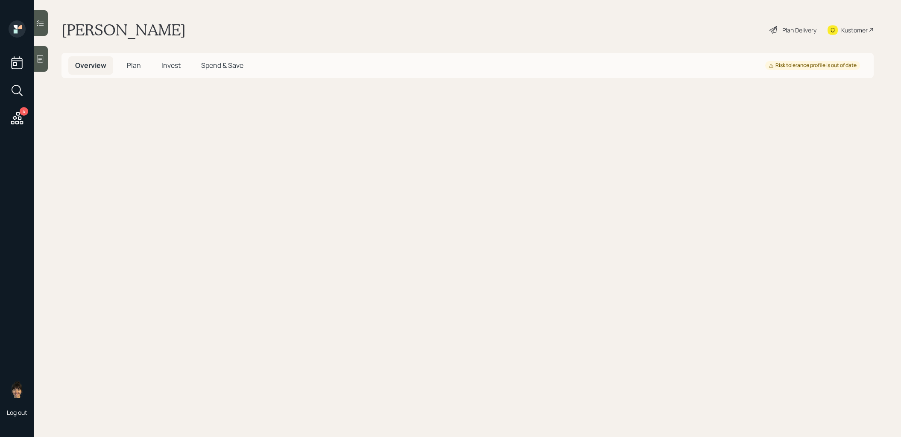 This screenshot has width=901, height=437. I want to click on img: treva-nostdahl-headshot.png, so click(17, 390).